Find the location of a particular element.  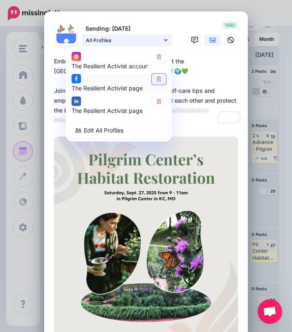

img: linkedin-square.png is located at coordinates (76, 101).